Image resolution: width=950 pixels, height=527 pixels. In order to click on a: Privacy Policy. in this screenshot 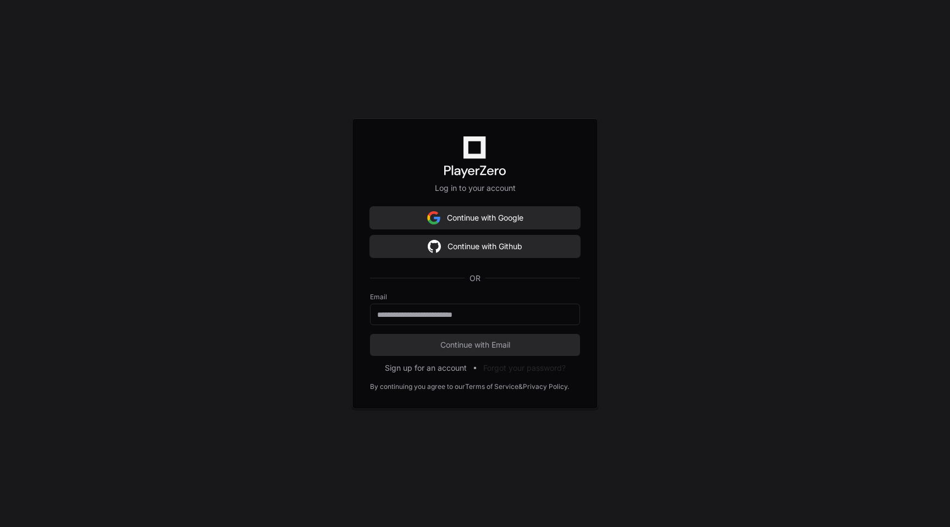, I will do `click(546, 387)`.